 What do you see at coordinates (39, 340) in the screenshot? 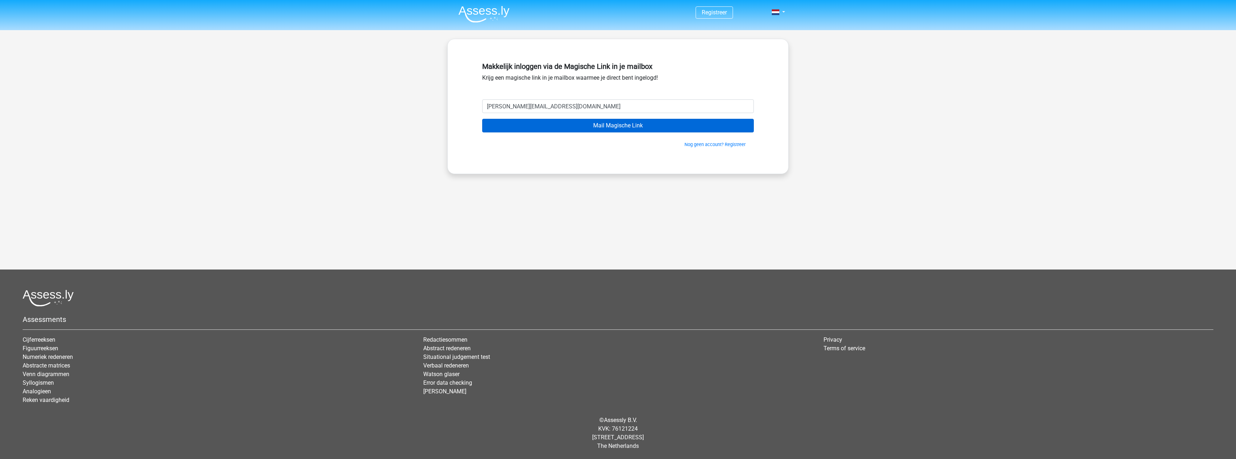
I see `a: Cijferreeksen` at bounding box center [39, 340].